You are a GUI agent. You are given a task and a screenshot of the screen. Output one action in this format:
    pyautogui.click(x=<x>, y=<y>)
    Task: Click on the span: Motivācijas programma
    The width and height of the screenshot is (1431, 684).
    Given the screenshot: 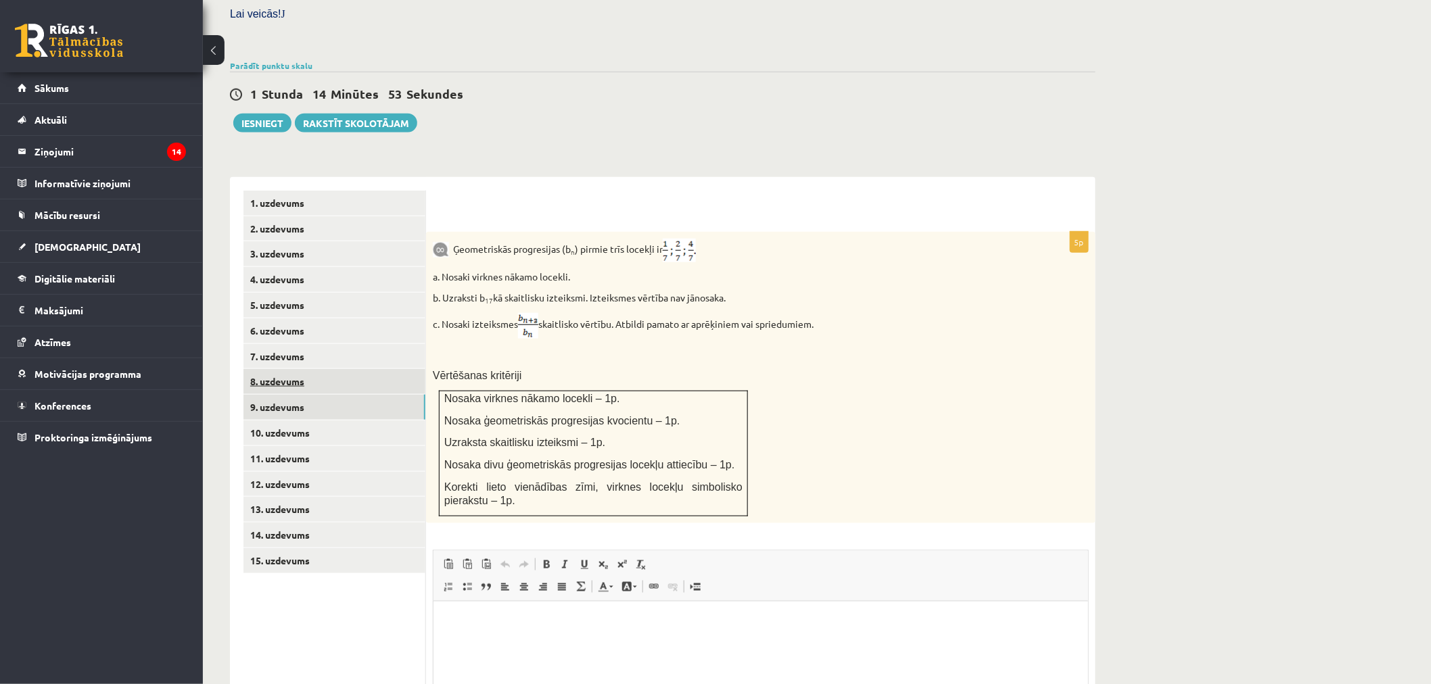 What is the action you would take?
    pyautogui.click(x=88, y=374)
    